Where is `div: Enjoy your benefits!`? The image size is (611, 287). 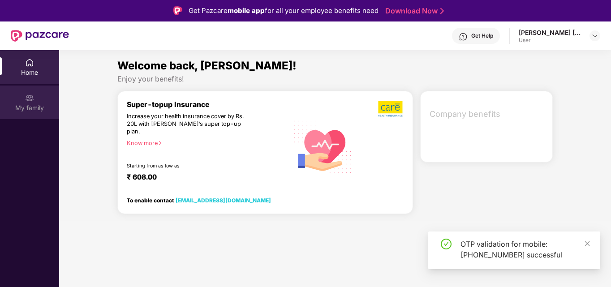
div: Enjoy your benefits! is located at coordinates (335, 79).